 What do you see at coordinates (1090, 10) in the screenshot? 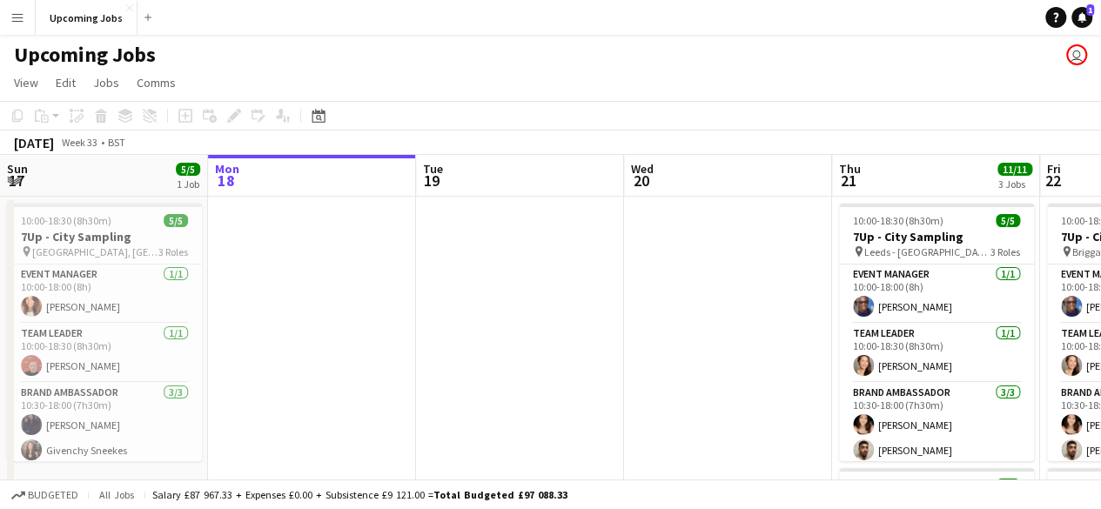
I see `span: 1` at bounding box center [1090, 10].